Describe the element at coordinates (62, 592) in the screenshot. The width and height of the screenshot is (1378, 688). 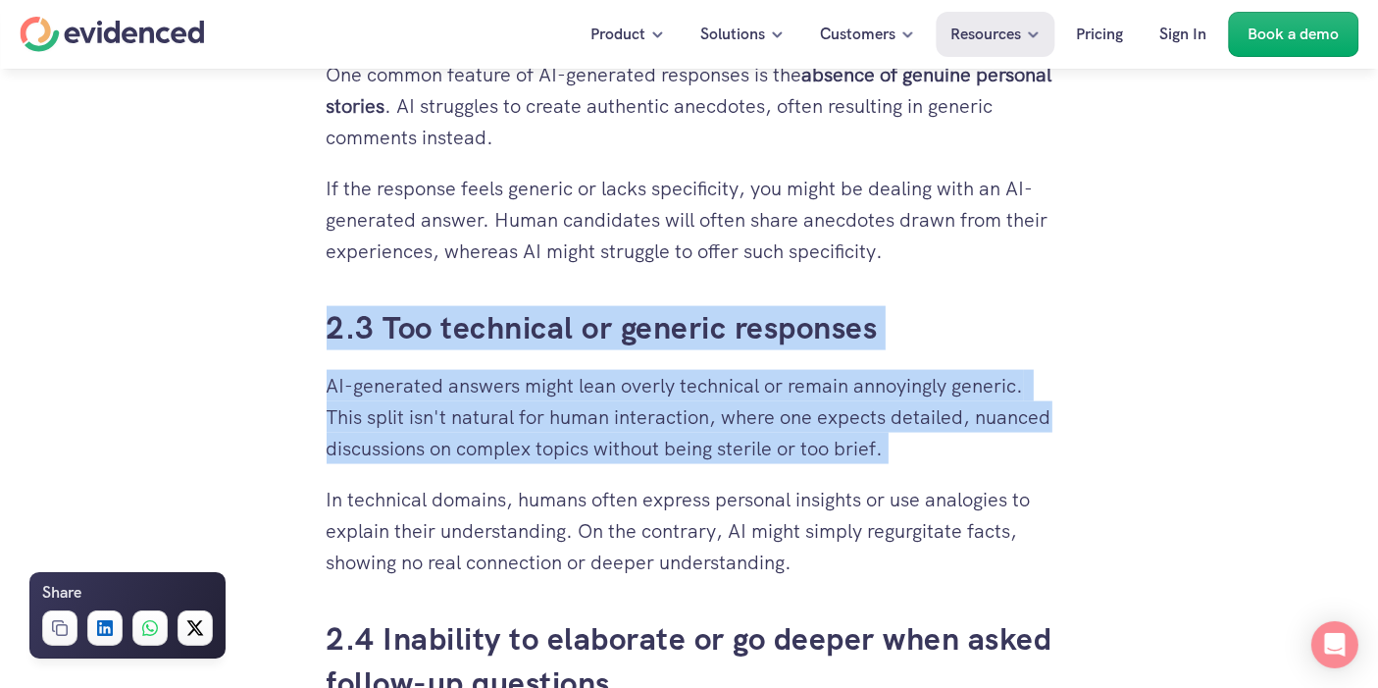
I see `h6: Share` at that location.